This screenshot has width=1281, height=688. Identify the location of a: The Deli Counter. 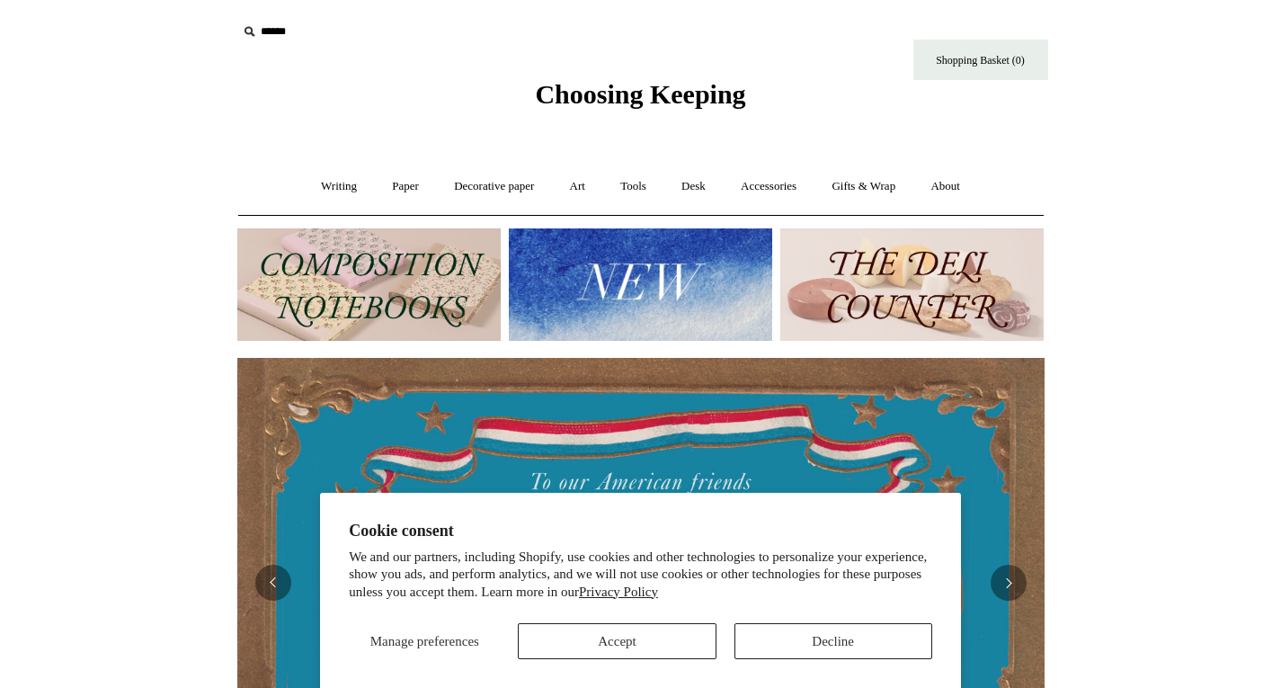
(912, 284).